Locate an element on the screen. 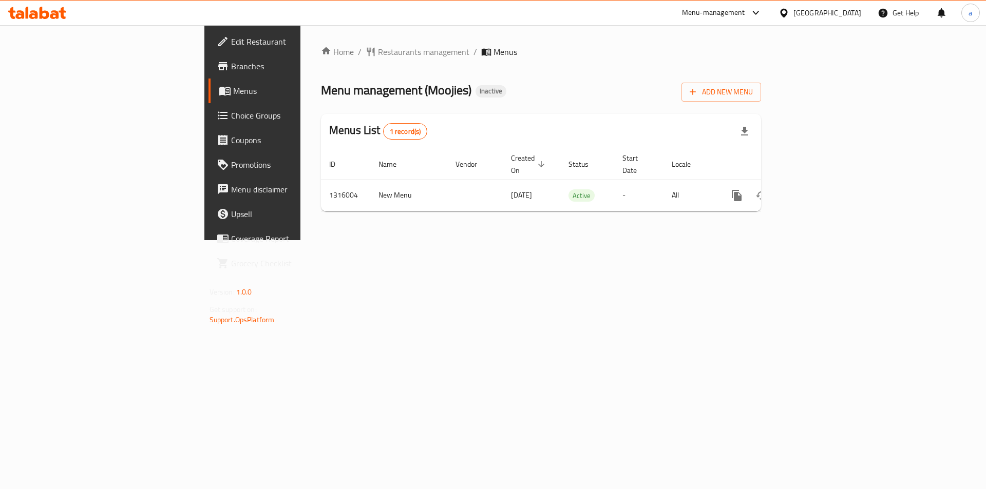 Image resolution: width=986 pixels, height=489 pixels. table: enhanced table is located at coordinates (576, 180).